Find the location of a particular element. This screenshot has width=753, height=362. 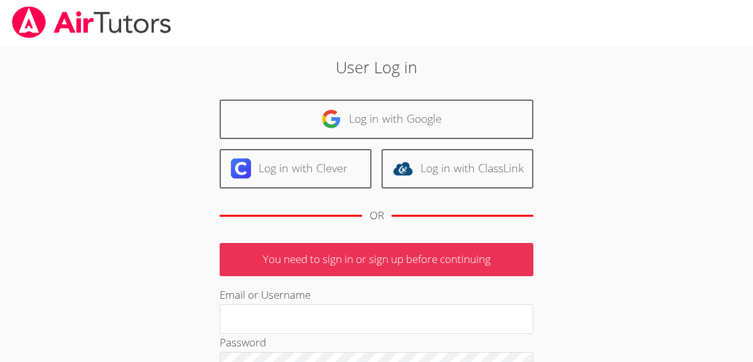

img: airtutors_banner-c4298cdbf04f3fff15de1276eac7730deb9818008684d7c2e4769d2f7ddbe033.png is located at coordinates (92, 22).